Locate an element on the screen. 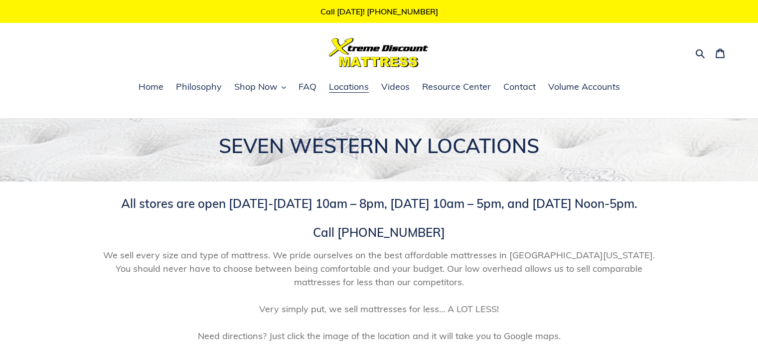 Image resolution: width=758 pixels, height=364 pixels. a: Home is located at coordinates (151, 87).